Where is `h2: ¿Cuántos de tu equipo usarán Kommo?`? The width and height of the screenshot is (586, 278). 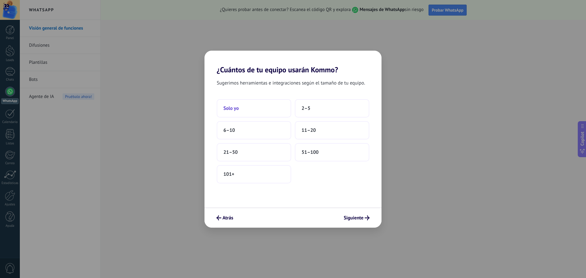 h2: ¿Cuántos de tu equipo usarán Kommo? is located at coordinates (293, 62).